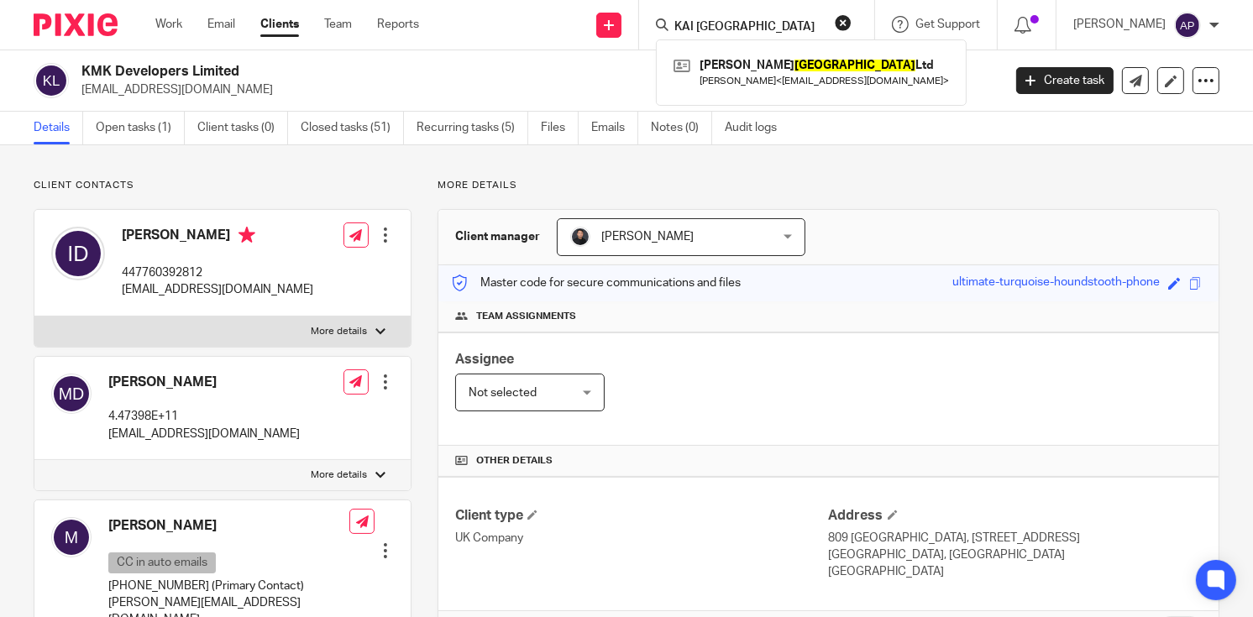 This screenshot has width=1253, height=617. I want to click on a: Create task, so click(1064, 81).